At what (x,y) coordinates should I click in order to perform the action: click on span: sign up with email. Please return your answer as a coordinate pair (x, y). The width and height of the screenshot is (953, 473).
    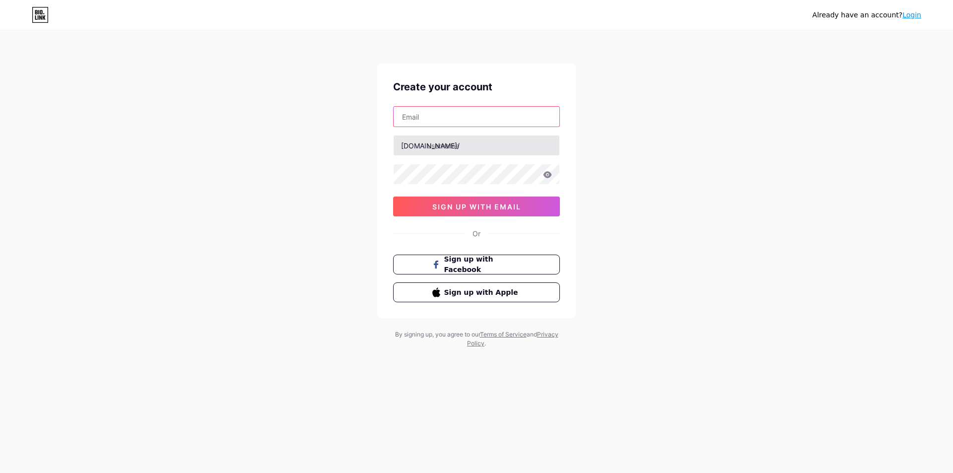
    Looking at the image, I should click on (477, 207).